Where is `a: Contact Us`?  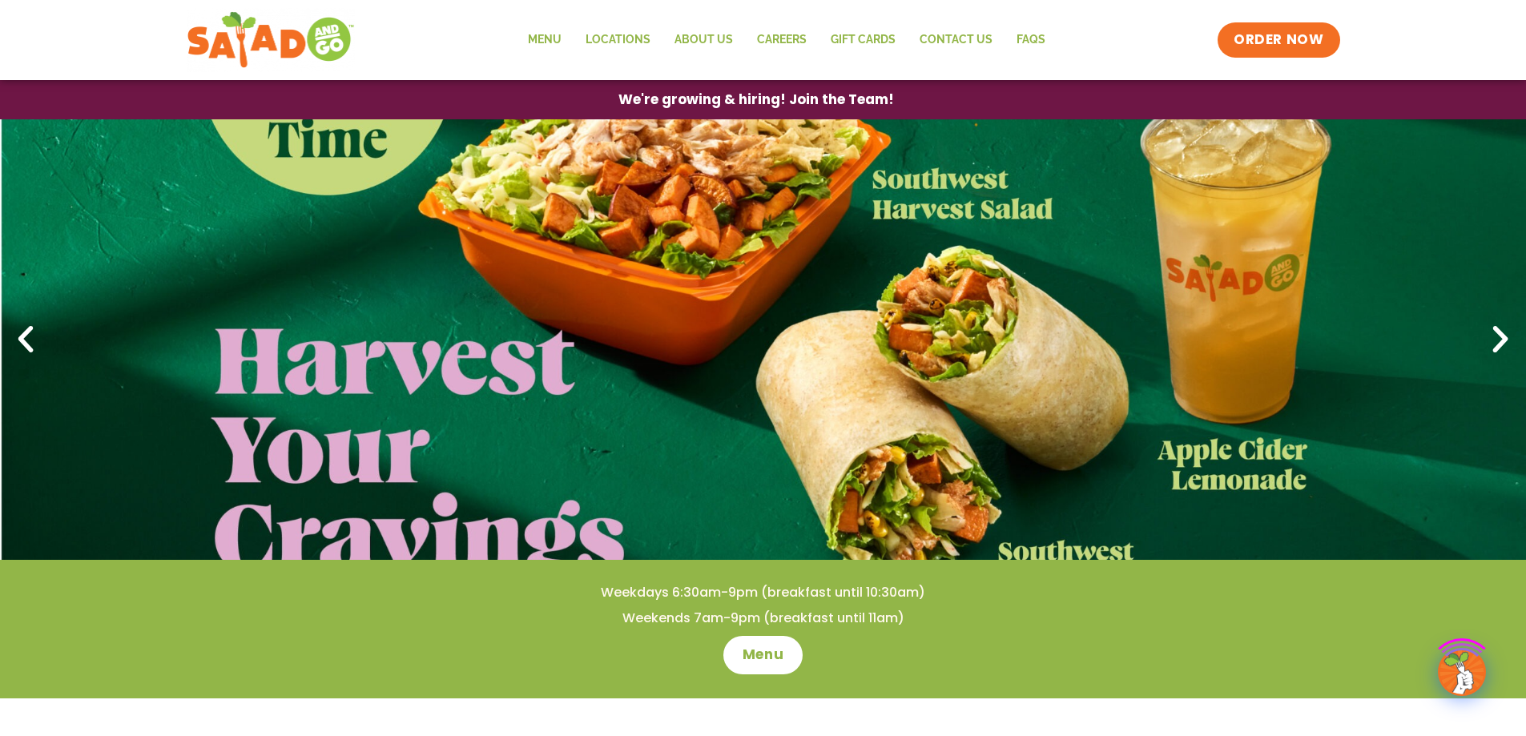 a: Contact Us is located at coordinates (956, 40).